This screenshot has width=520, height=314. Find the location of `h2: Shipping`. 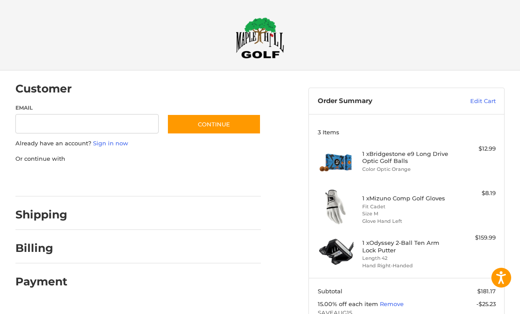

h2: Shipping is located at coordinates (41, 215).